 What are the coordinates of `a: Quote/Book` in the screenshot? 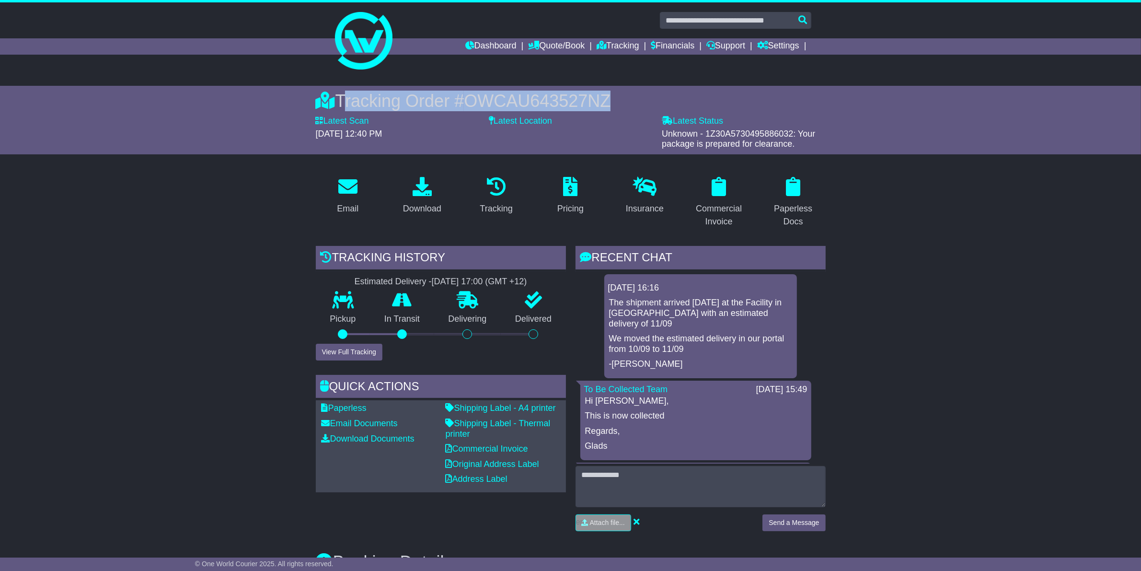 It's located at (556, 46).